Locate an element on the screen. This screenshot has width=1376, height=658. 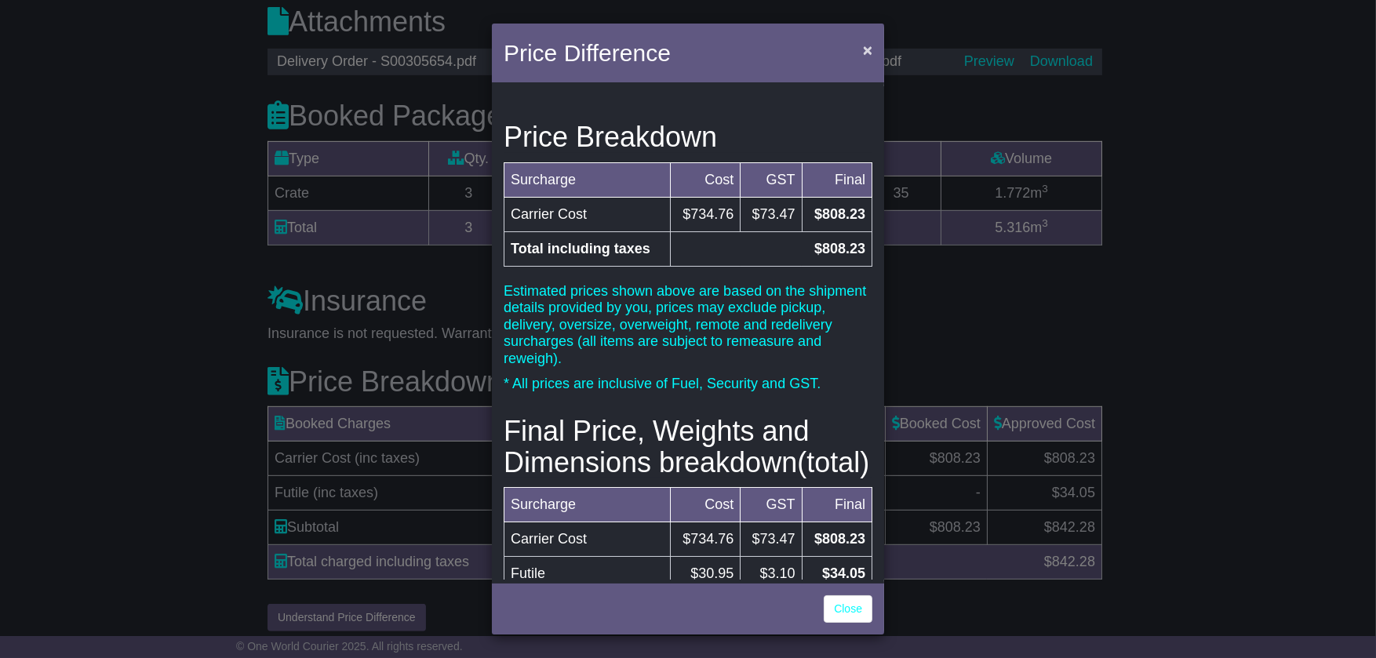
td: $30.95 is located at coordinates (704, 574).